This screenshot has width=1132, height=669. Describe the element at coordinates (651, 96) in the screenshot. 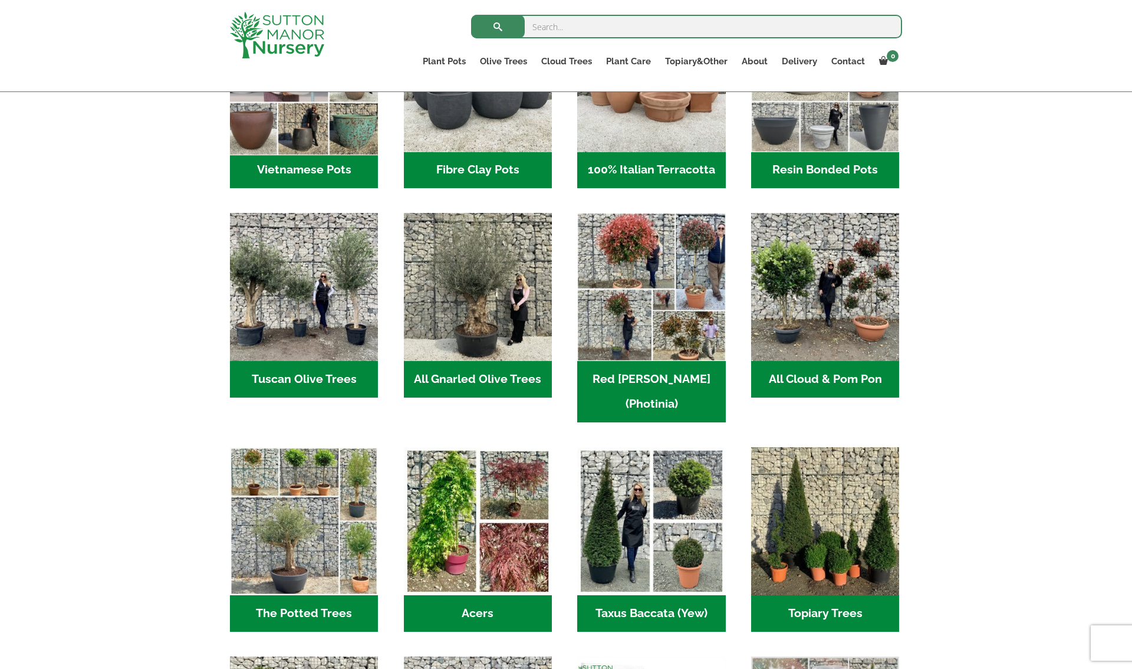

I see `a: Visit product category 100% Italian Terracotta` at that location.